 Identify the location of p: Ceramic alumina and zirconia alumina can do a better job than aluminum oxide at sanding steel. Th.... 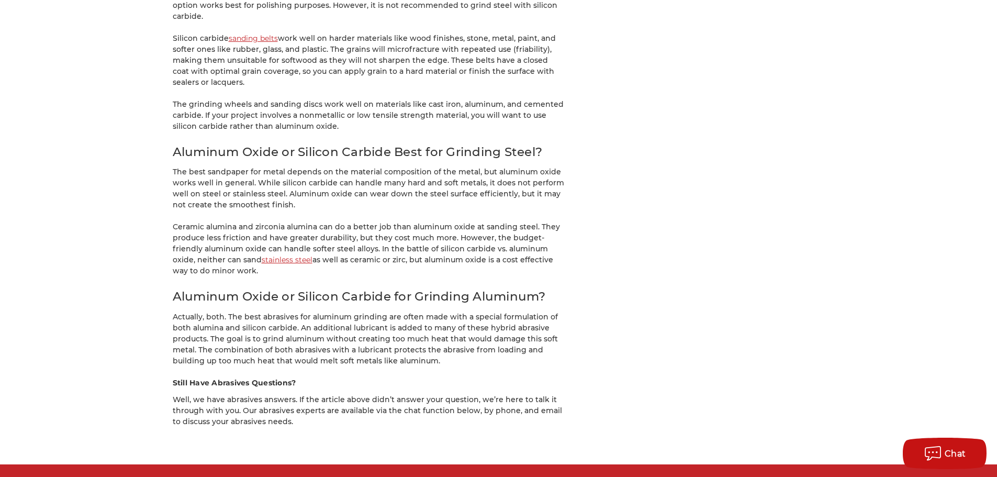
(369, 249).